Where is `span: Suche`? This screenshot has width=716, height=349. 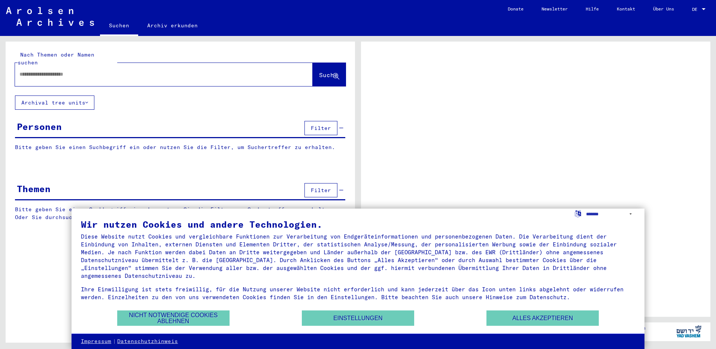
span: Suche is located at coordinates (329, 75).